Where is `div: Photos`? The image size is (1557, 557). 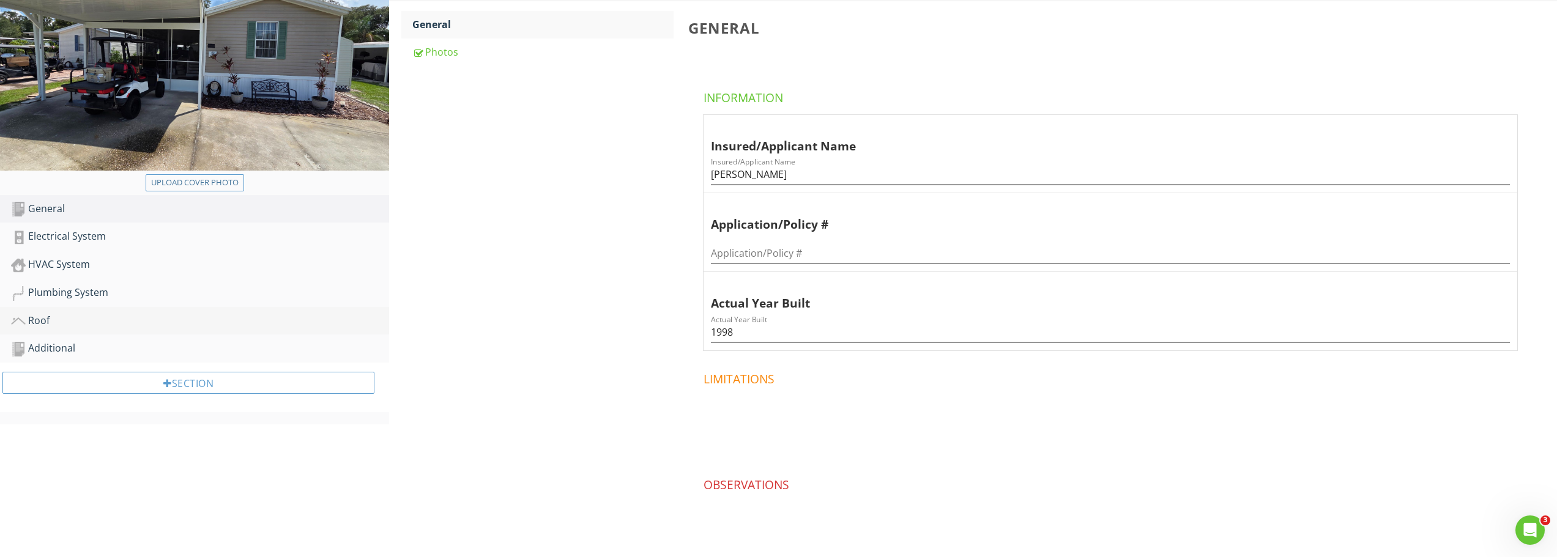 div: Photos is located at coordinates (543, 52).